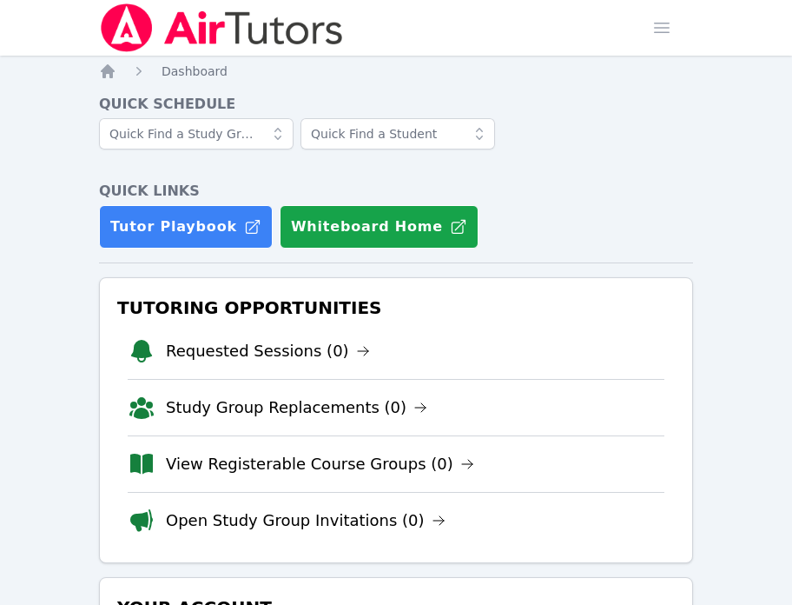 The height and width of the screenshot is (605, 792). Describe the element at coordinates (221, 28) in the screenshot. I see `img: Air Tutors` at that location.